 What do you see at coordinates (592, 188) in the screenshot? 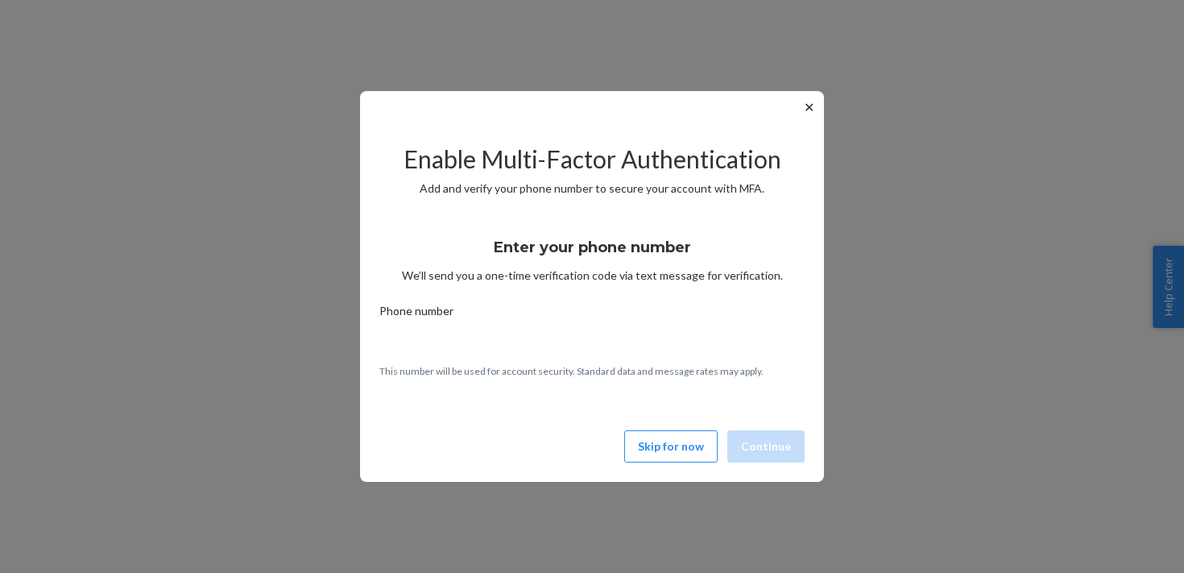
I see `p: Add and verify your phone number to secure your account with MFA.` at bounding box center [592, 188].